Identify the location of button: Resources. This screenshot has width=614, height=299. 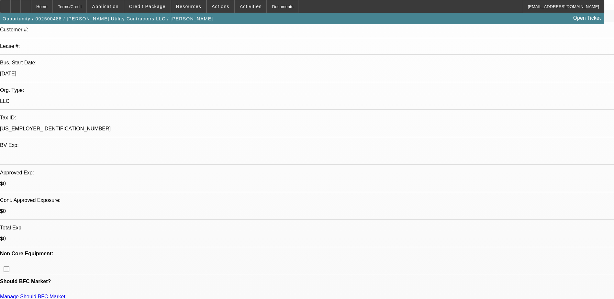
(189, 6).